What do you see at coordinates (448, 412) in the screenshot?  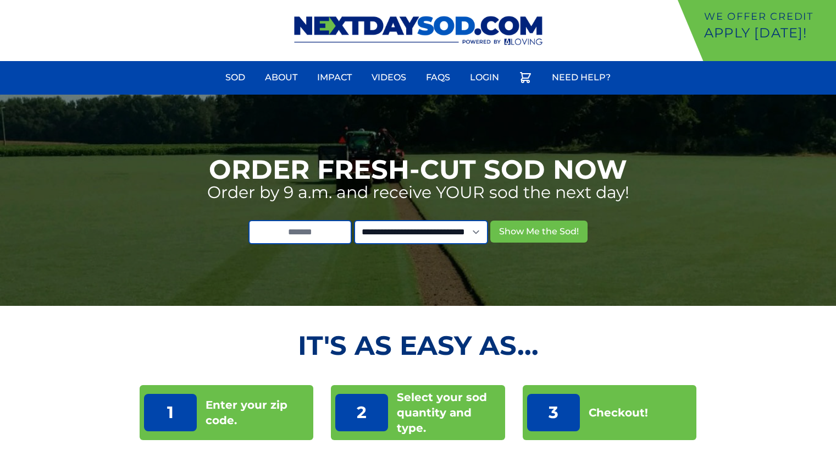 I see `p: Select your sod quantity and type.` at bounding box center [448, 412].